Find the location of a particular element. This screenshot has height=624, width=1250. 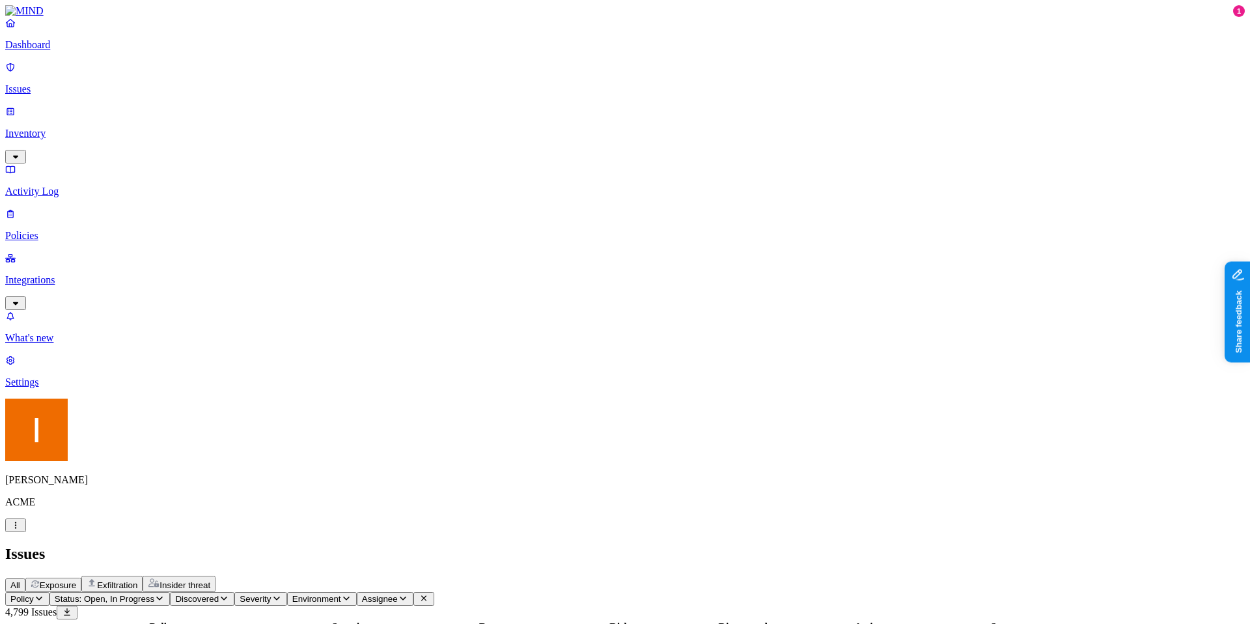

a: Activity Log is located at coordinates (625, 180).